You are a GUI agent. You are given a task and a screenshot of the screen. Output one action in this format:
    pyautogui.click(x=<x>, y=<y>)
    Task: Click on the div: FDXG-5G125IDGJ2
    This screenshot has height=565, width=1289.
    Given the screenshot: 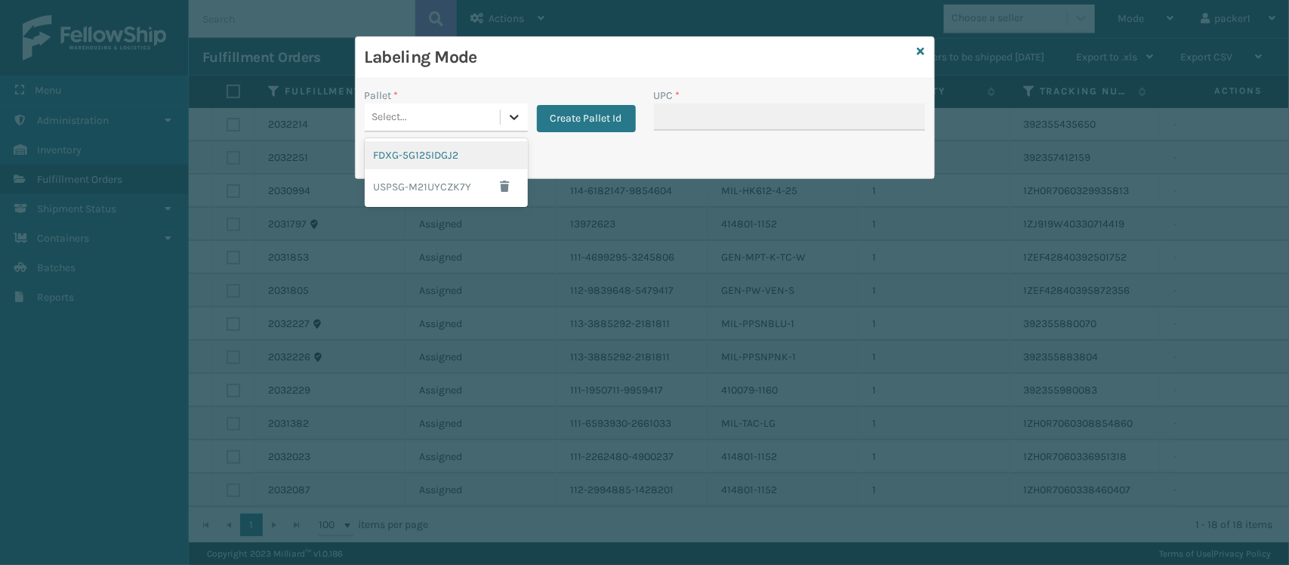 What is the action you would take?
    pyautogui.click(x=446, y=155)
    